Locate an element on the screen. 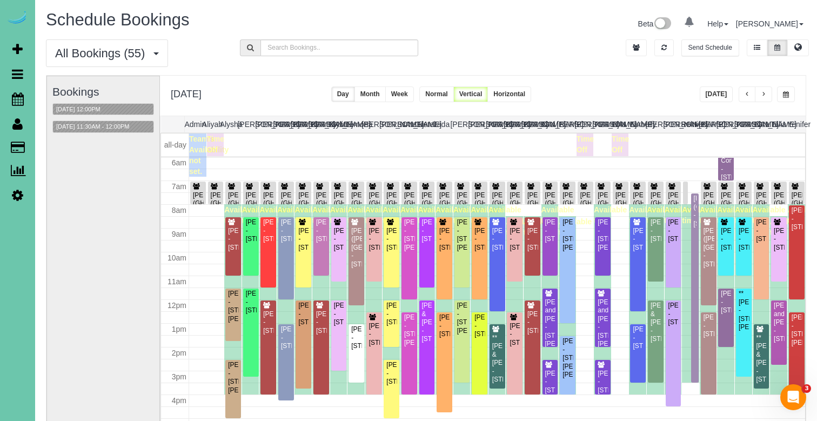 The height and width of the screenshot is (421, 817). span: All Bookings (55) is located at coordinates (103, 53).